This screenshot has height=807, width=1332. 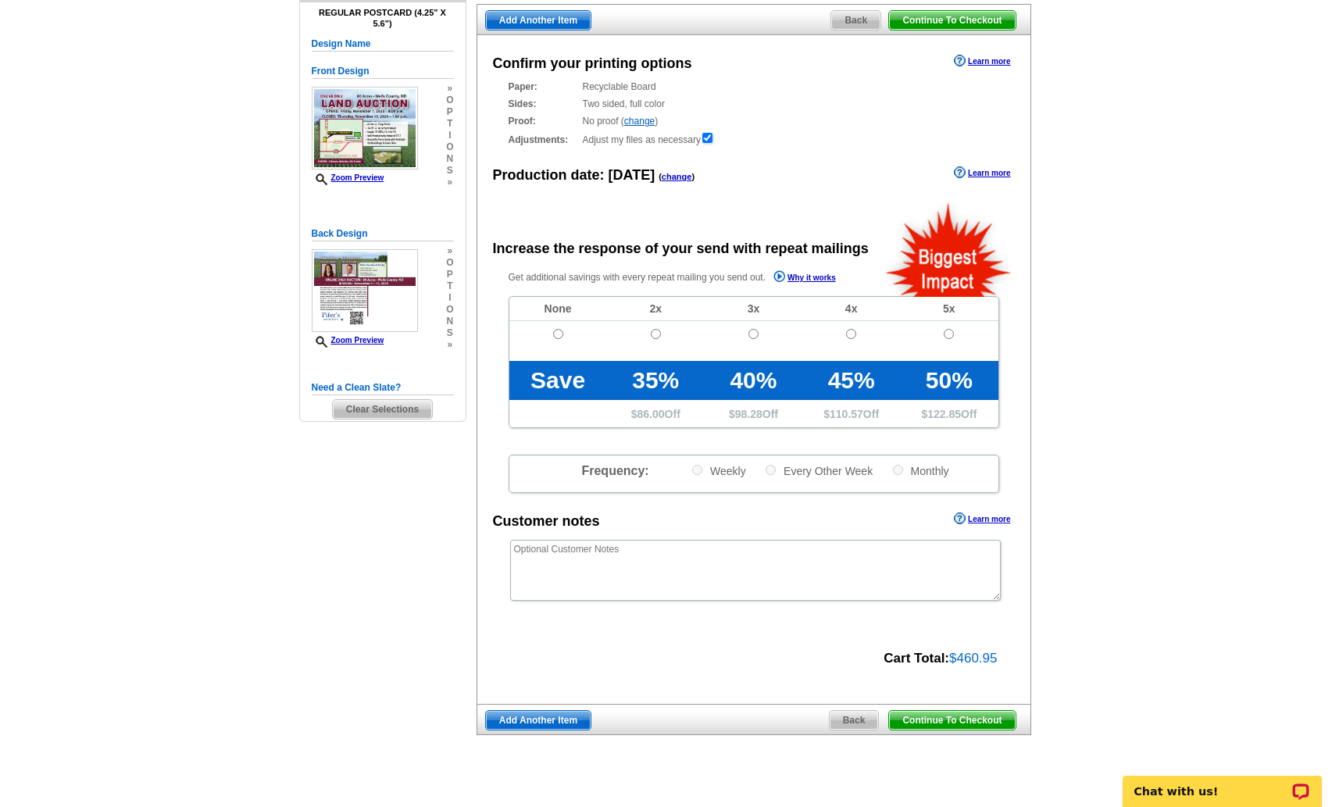 What do you see at coordinates (383, 388) in the screenshot?
I see `h5: Need a Clean Slate?` at bounding box center [383, 388].